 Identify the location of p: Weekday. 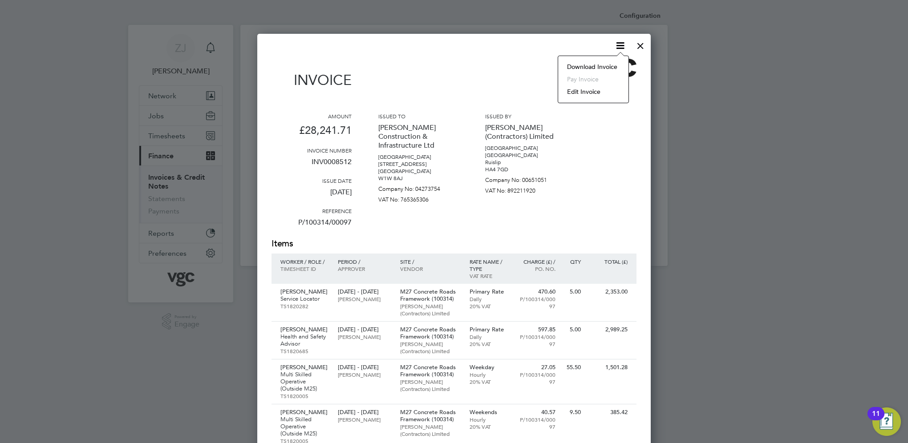
(489, 368).